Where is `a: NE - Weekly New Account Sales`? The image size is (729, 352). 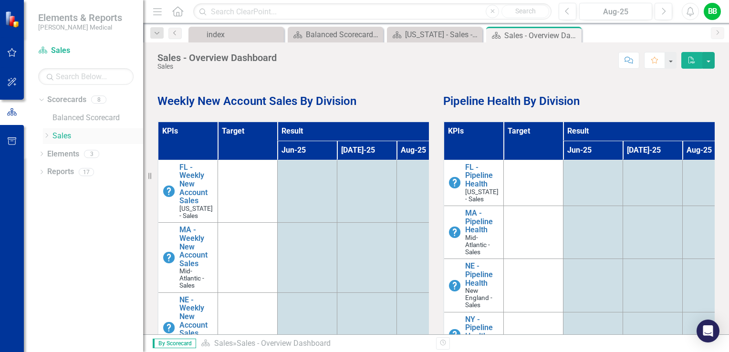
a: NE - Weekly New Account Sales is located at coordinates (196, 317).